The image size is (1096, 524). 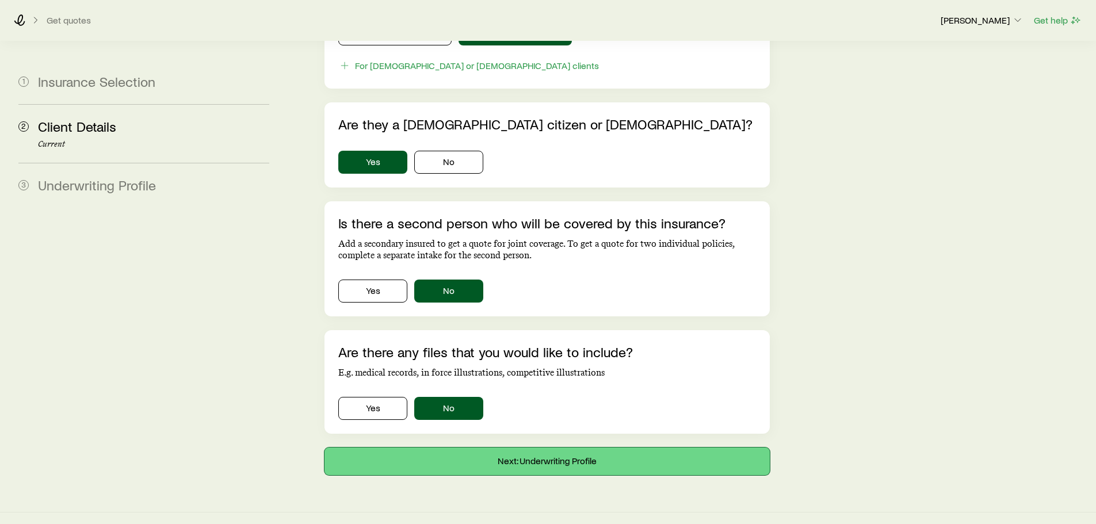 I want to click on p: Current, so click(x=154, y=144).